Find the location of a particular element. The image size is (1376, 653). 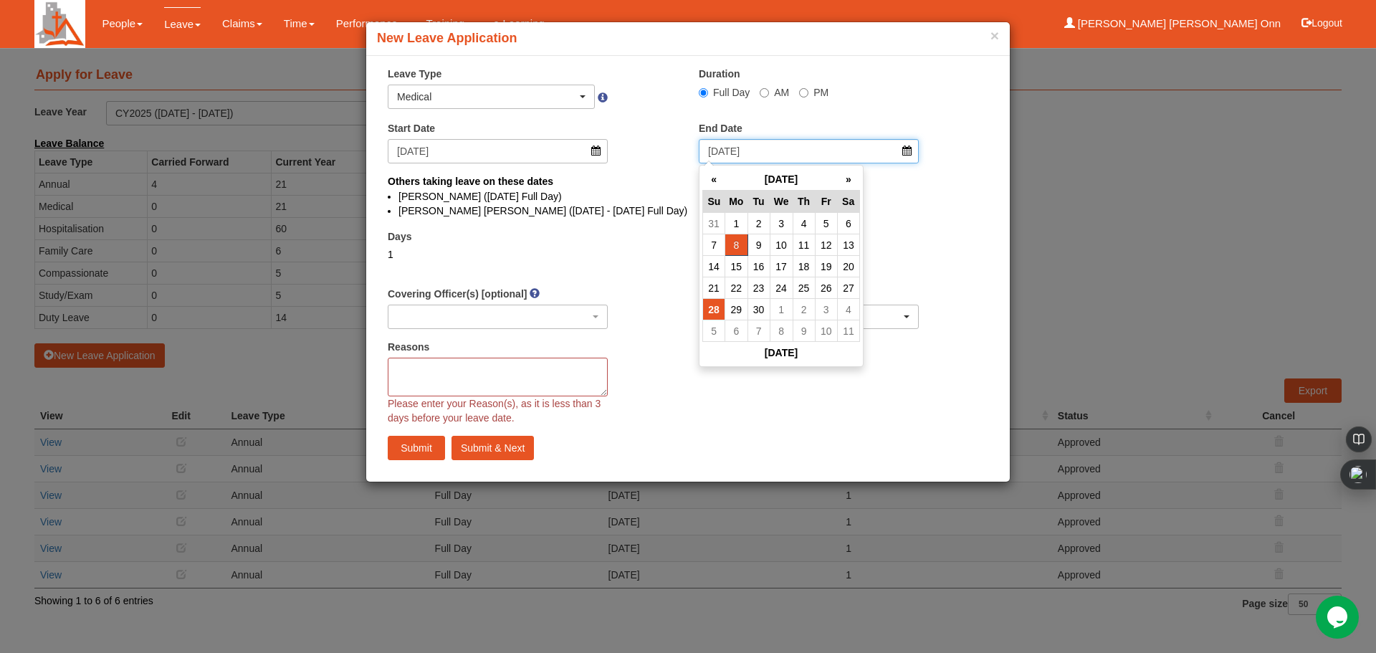

th: We is located at coordinates (781, 201).